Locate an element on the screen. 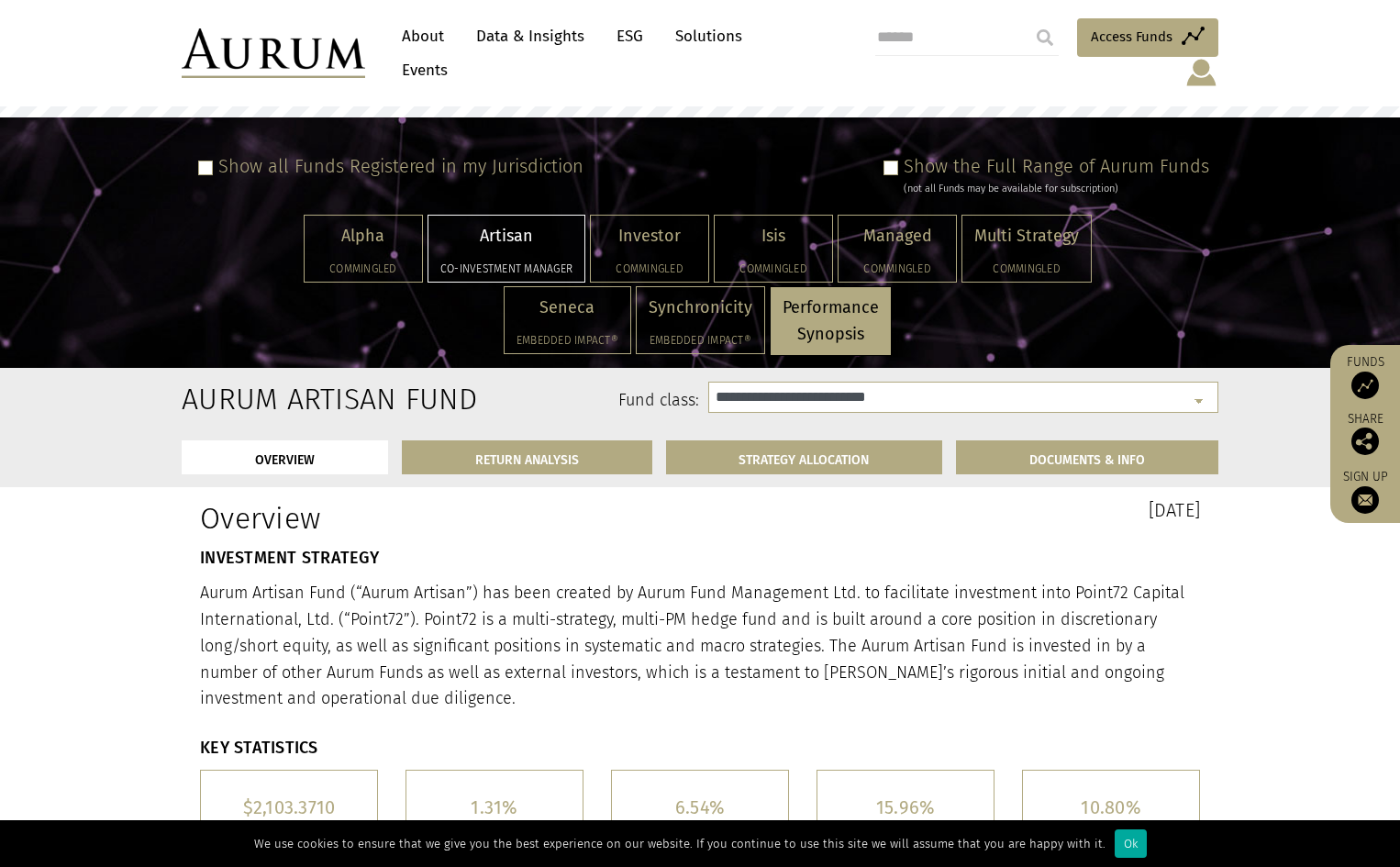 Image resolution: width=1400 pixels, height=867 pixels. a: Solutions is located at coordinates (708, 36).